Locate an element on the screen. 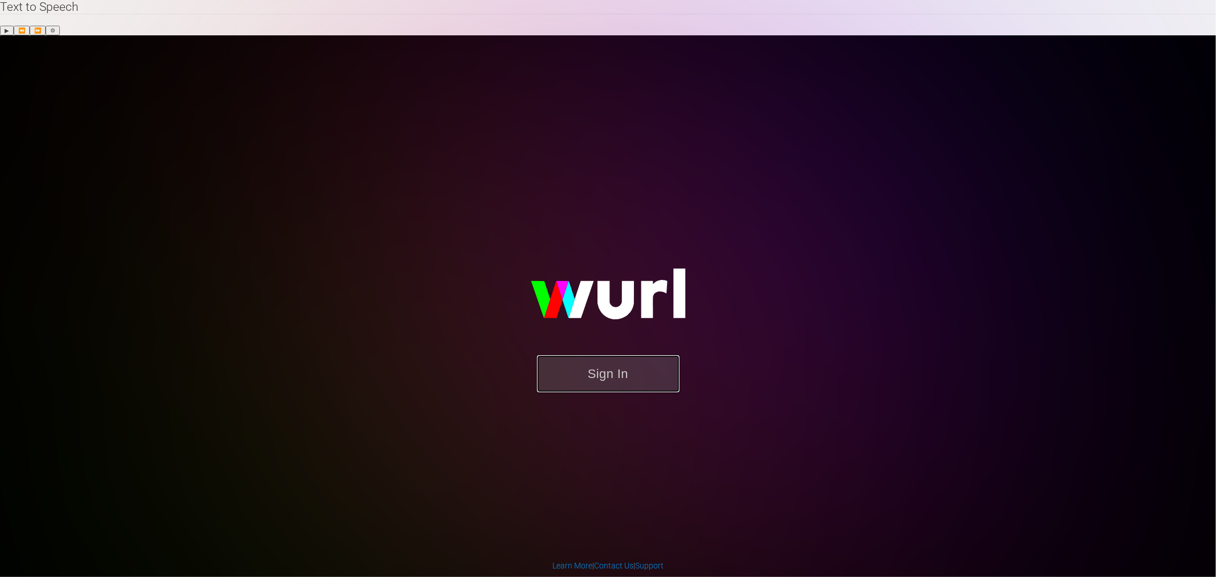 This screenshot has height=577, width=1216. button: Sign In is located at coordinates (608, 373).